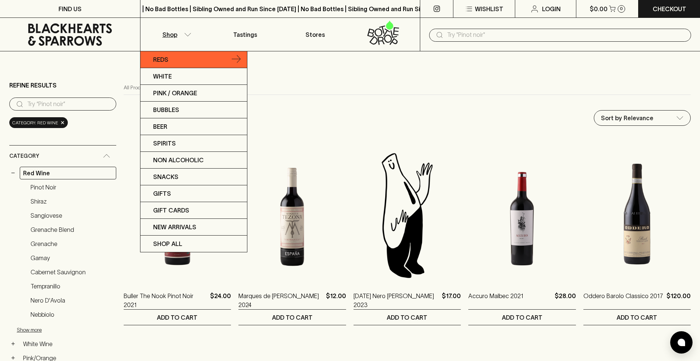 This screenshot has width=700, height=361. I want to click on p: New Arrivals, so click(175, 227).